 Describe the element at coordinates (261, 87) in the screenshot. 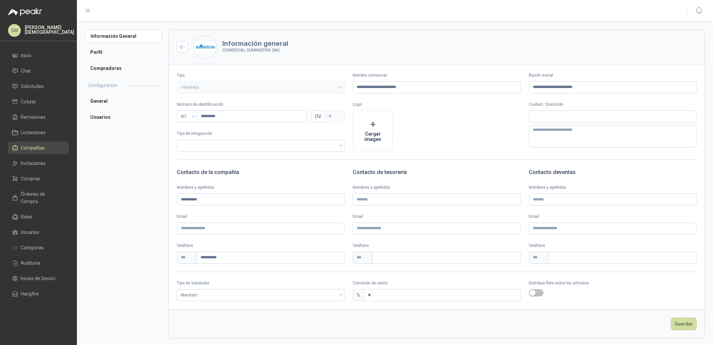

I see `span: Vendedor` at that location.